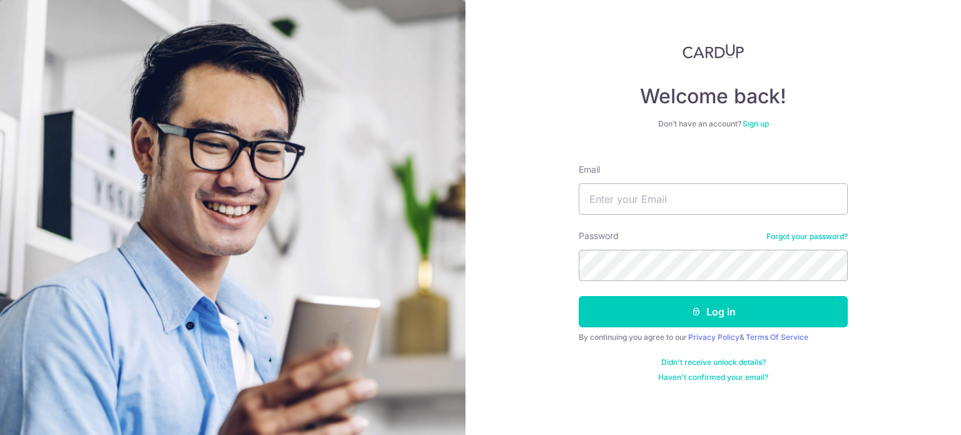  What do you see at coordinates (590, 170) in the screenshot?
I see `label: Email` at bounding box center [590, 170].